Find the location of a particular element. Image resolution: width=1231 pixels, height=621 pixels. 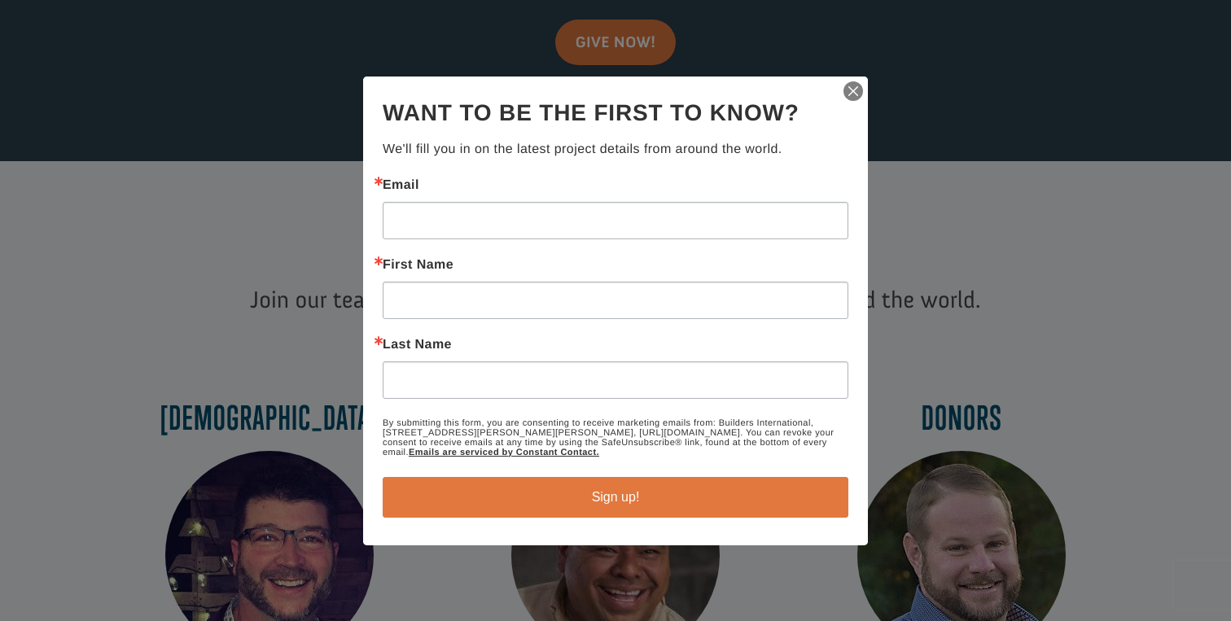

button: Sign up! is located at coordinates (616, 498).